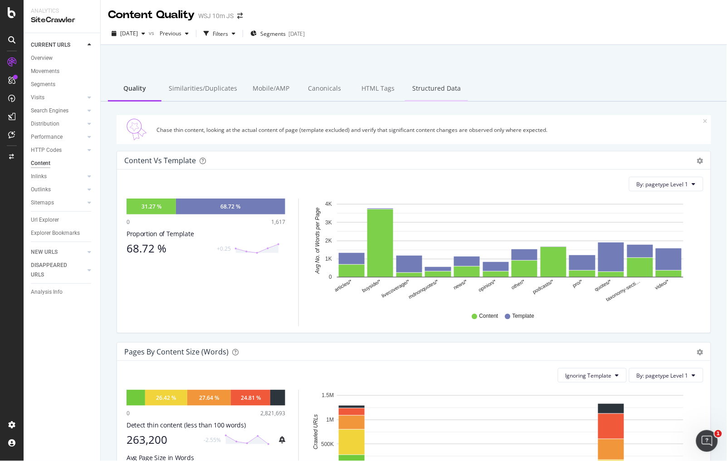 This screenshot has width=727, height=461. What do you see at coordinates (271, 89) in the screenshot?
I see `div: Mobile/AMP` at bounding box center [271, 89].